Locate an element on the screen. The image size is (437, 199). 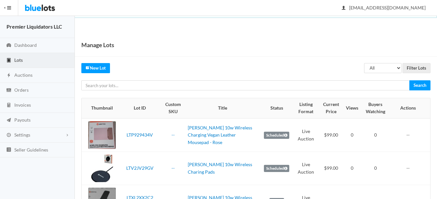
span: Orders is located at coordinates (21, 90).